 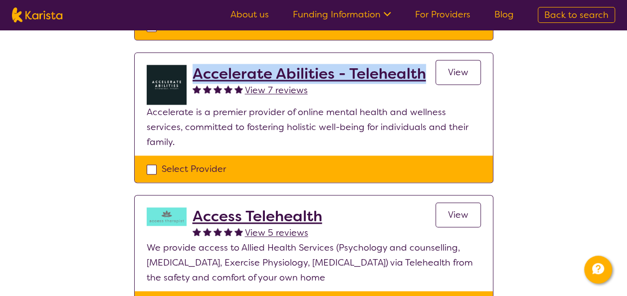 What do you see at coordinates (442, 14) in the screenshot?
I see `a: For Providers` at bounding box center [442, 14].